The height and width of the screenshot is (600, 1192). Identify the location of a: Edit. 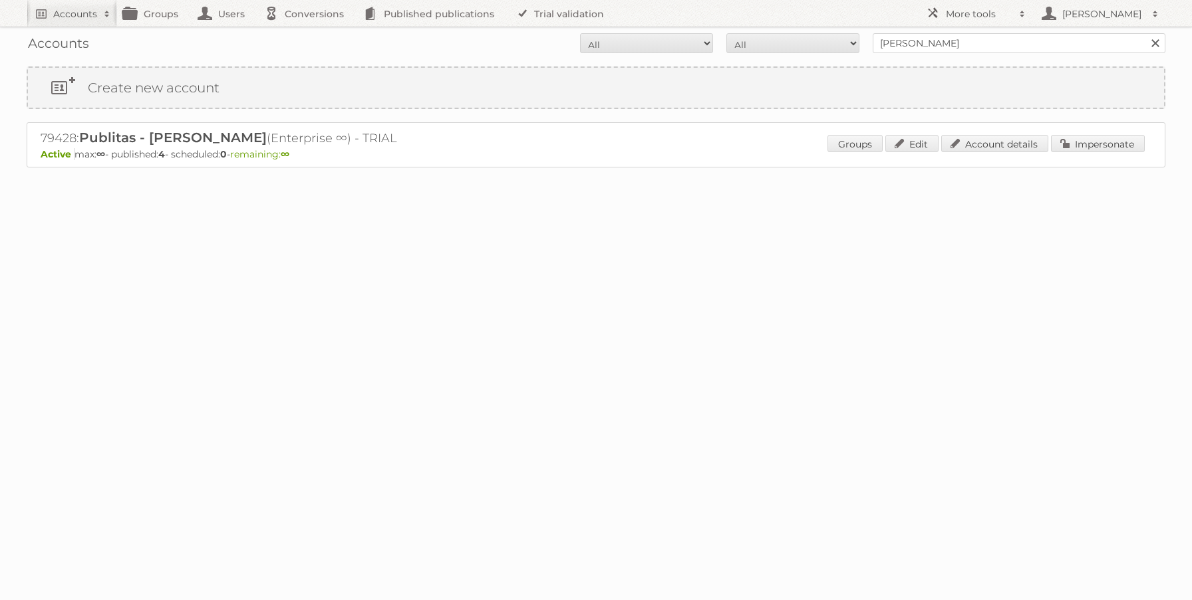
(912, 144).